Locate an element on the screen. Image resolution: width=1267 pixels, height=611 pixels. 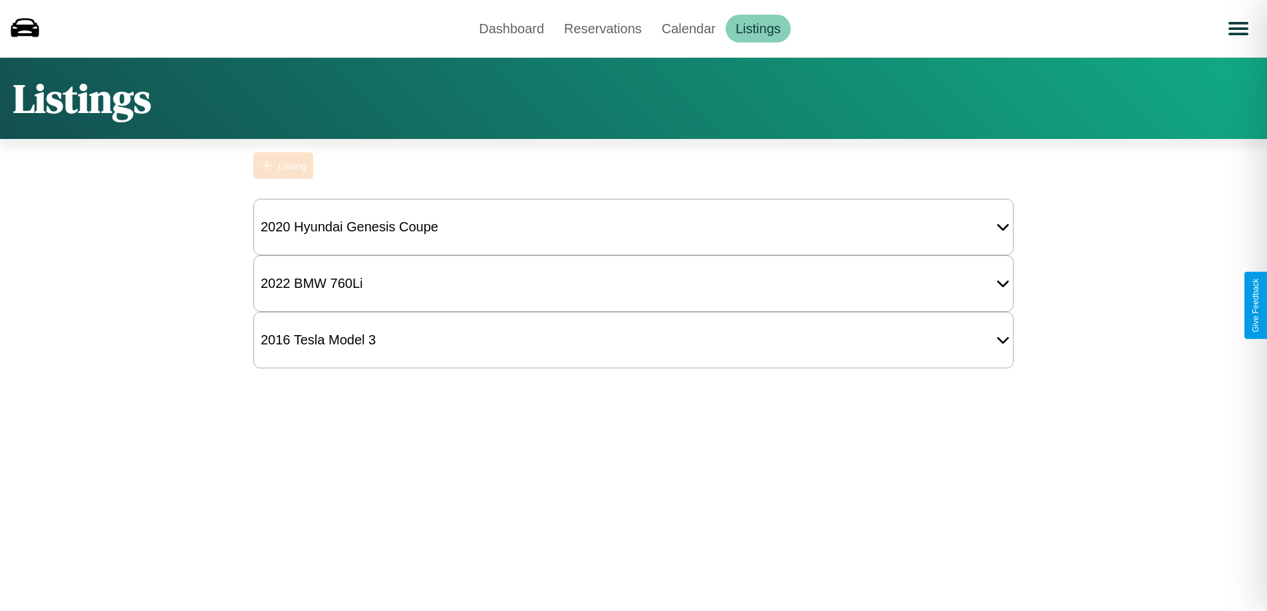
a: Calendar is located at coordinates (688, 29).